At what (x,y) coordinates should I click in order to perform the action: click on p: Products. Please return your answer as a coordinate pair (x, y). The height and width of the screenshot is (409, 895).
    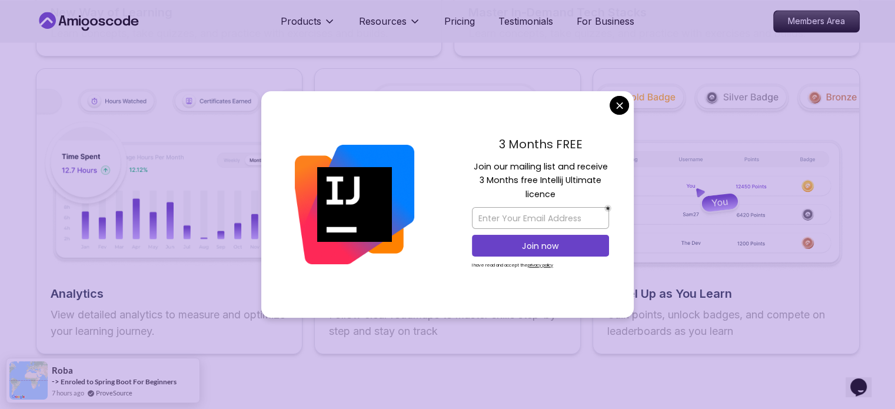
    Looking at the image, I should click on (301, 21).